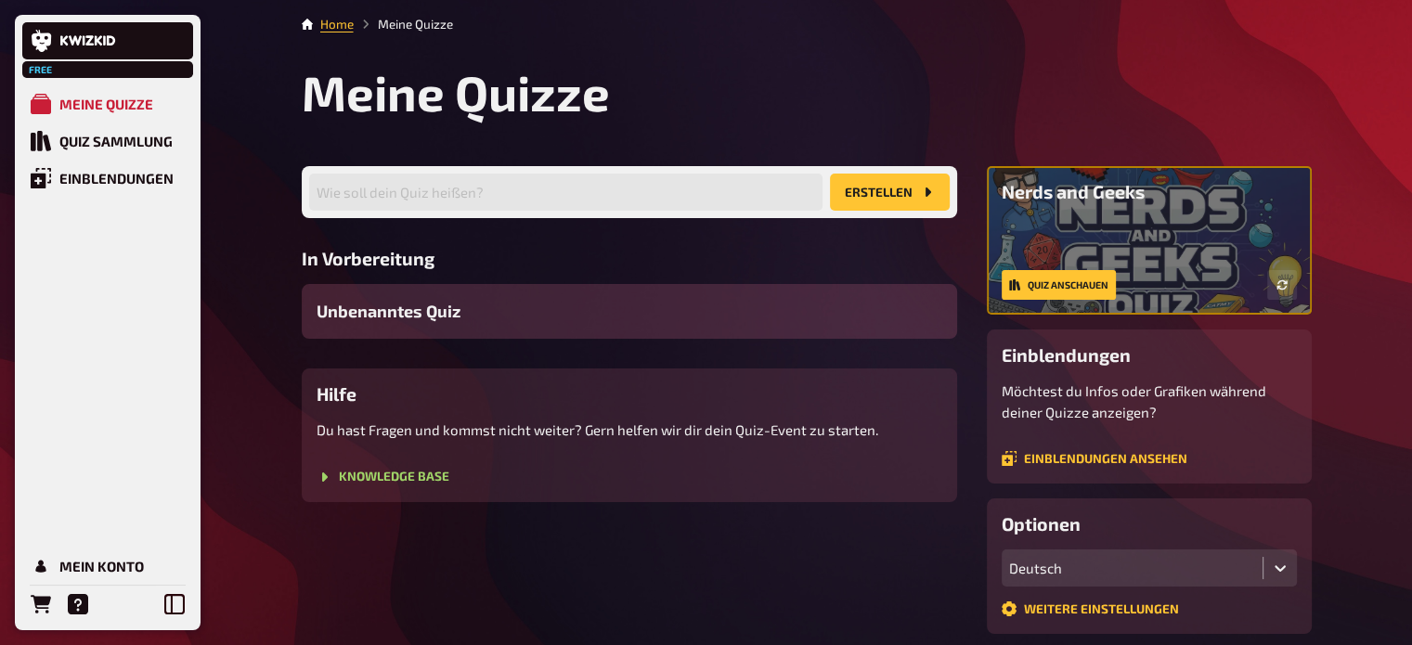 The height and width of the screenshot is (645, 1412). What do you see at coordinates (1058, 285) in the screenshot?
I see `a: Quiz anschauen` at bounding box center [1058, 285].